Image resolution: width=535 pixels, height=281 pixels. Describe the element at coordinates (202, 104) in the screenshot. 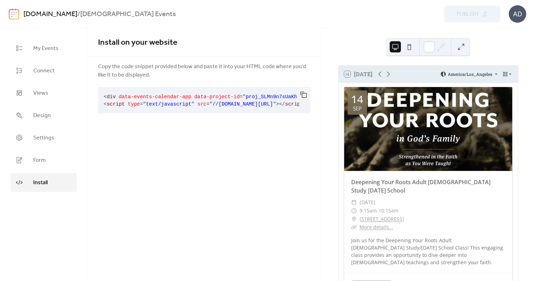

I see `span: src` at that location.